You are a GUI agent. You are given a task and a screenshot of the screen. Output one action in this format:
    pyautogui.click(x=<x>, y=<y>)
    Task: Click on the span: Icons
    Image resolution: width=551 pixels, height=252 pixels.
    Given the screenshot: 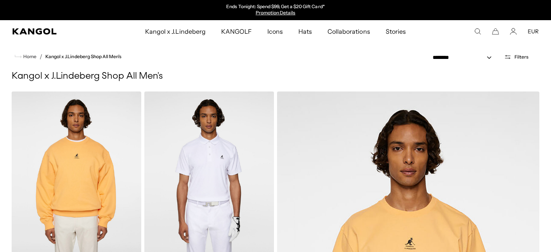 What is the action you would take?
    pyautogui.click(x=275, y=31)
    